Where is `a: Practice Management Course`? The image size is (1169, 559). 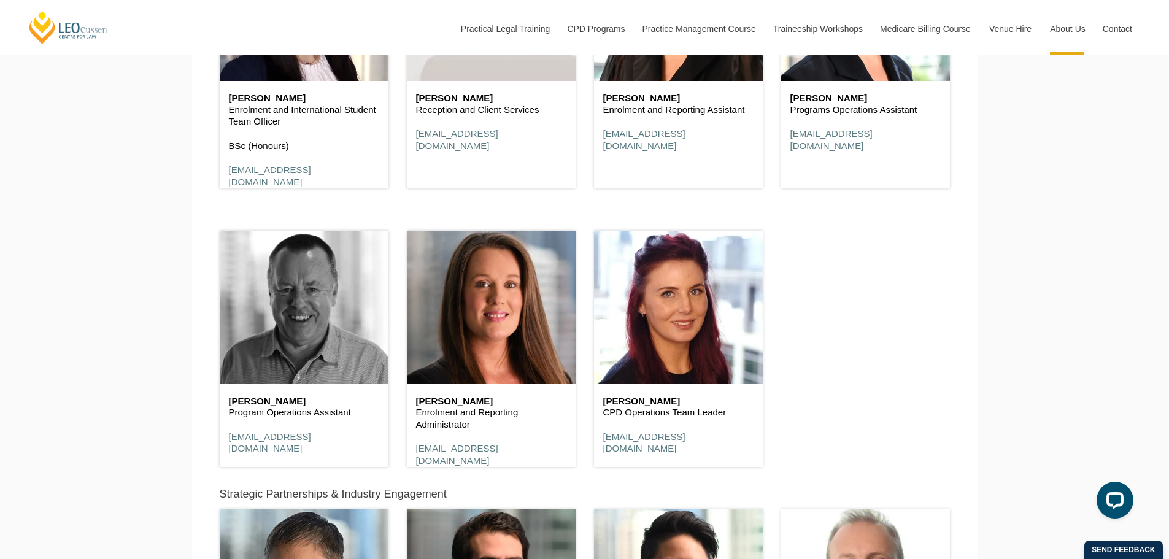 a: Practice Management Course is located at coordinates (698, 29).